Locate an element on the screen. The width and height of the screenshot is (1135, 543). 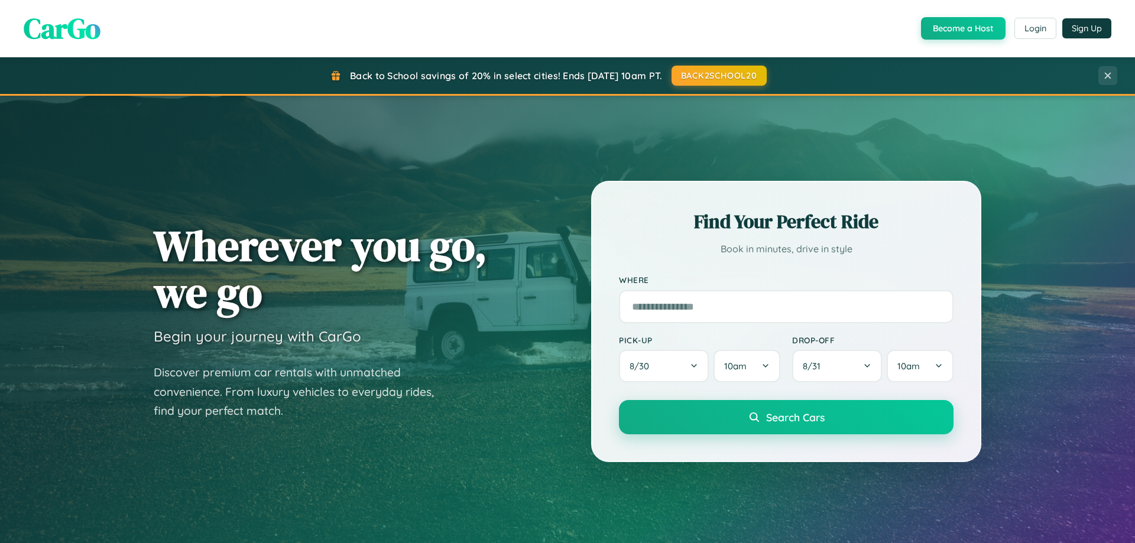
label: Drop-off is located at coordinates (872, 340).